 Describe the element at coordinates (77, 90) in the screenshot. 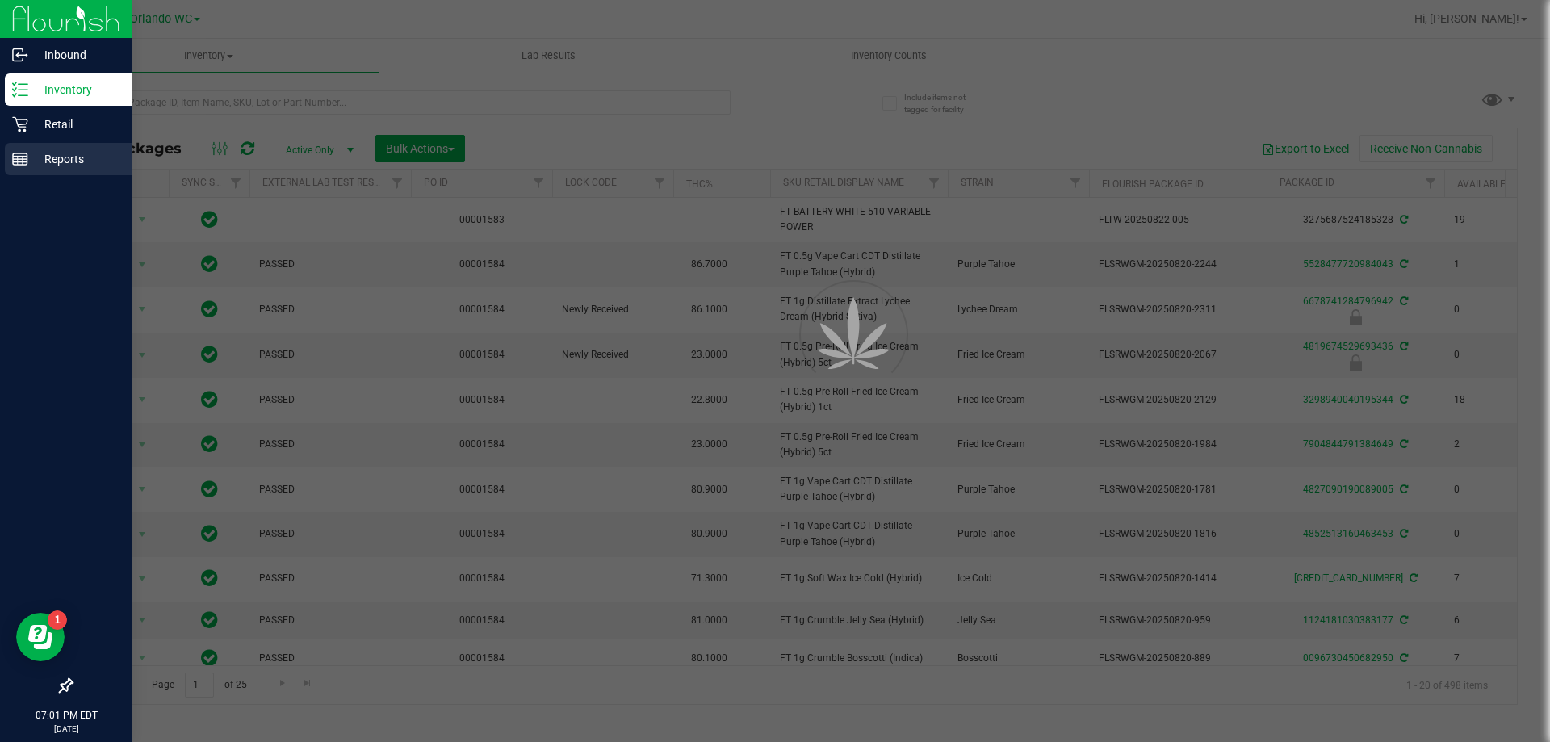

I see `p: Inventory` at that location.